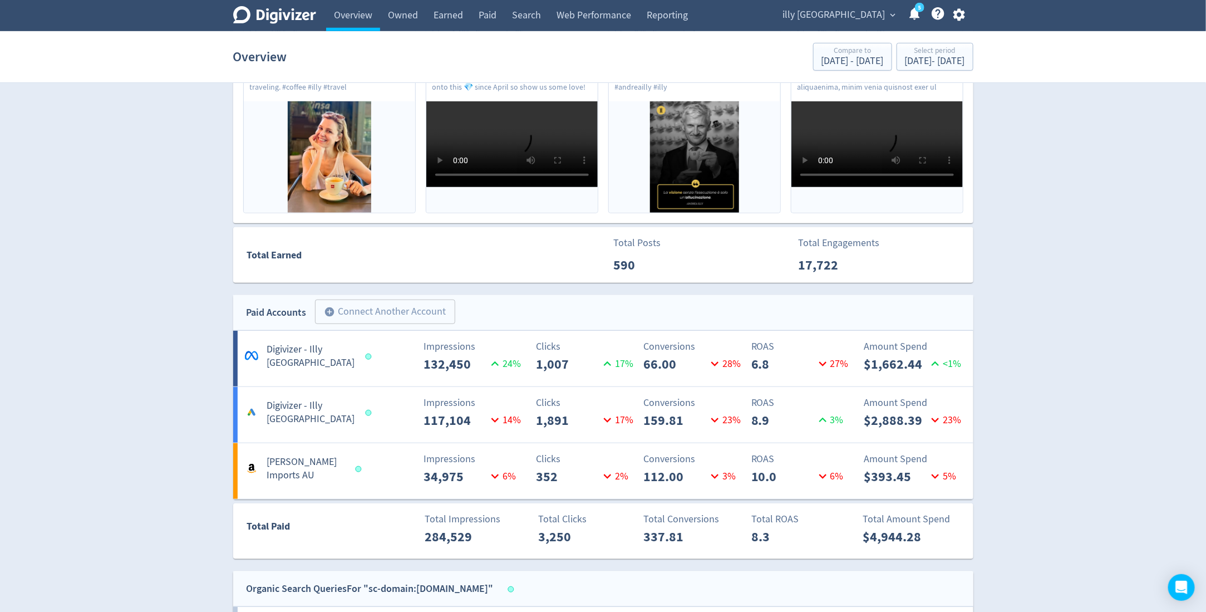  What do you see at coordinates (260, 57) in the screenshot?
I see `h1: Overview` at bounding box center [260, 57].